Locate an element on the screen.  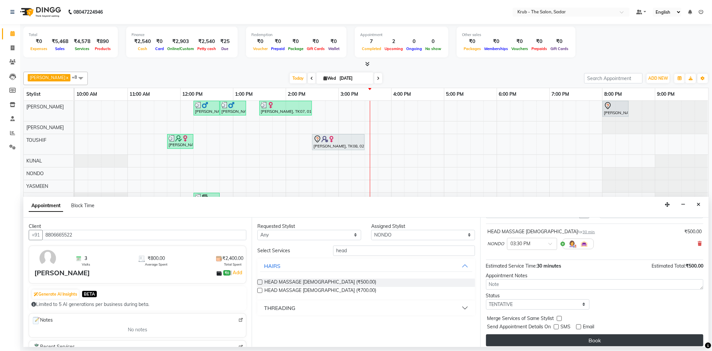
div: ₹500.00 is located at coordinates (693, 232).